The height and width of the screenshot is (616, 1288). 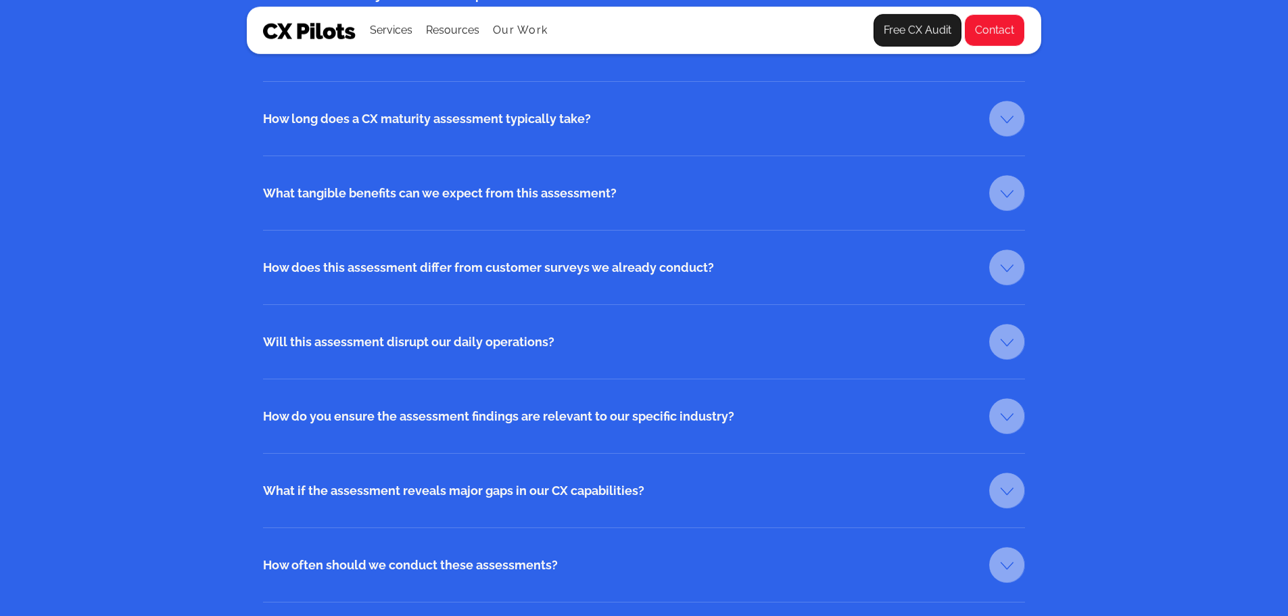 What do you see at coordinates (994, 30) in the screenshot?
I see `a: Contact` at bounding box center [994, 30].